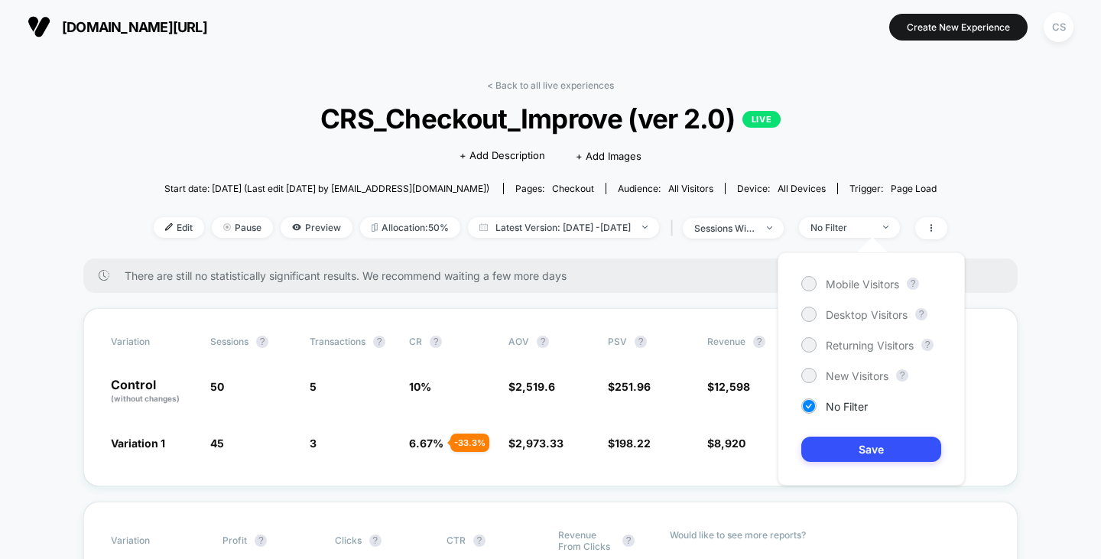 Image resolution: width=1101 pixels, height=559 pixels. What do you see at coordinates (217, 386) in the screenshot?
I see `span: 50` at bounding box center [217, 386].